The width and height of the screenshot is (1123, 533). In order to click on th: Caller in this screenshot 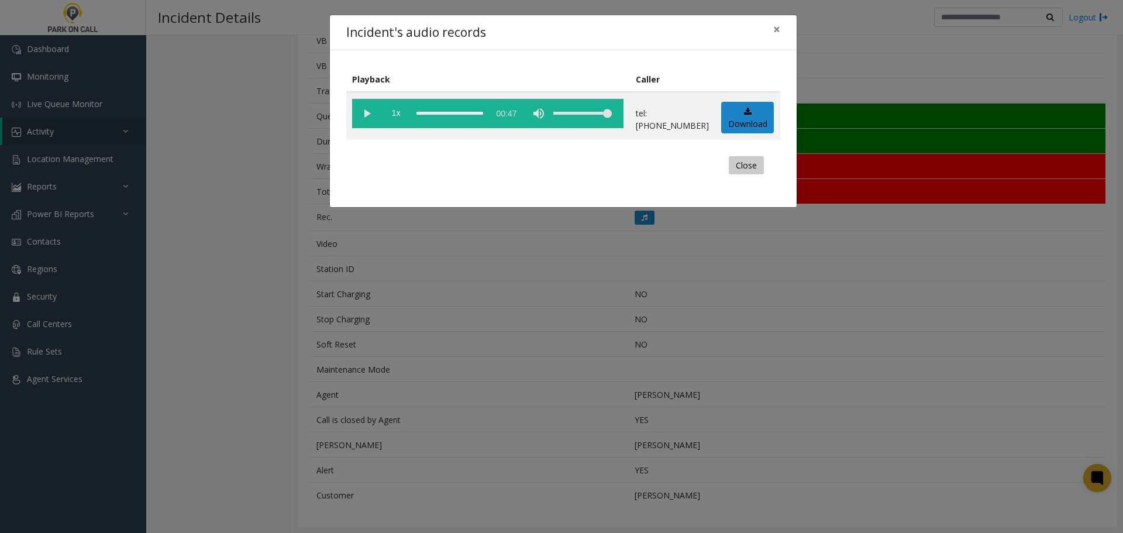, I will do `click(673, 79)`.